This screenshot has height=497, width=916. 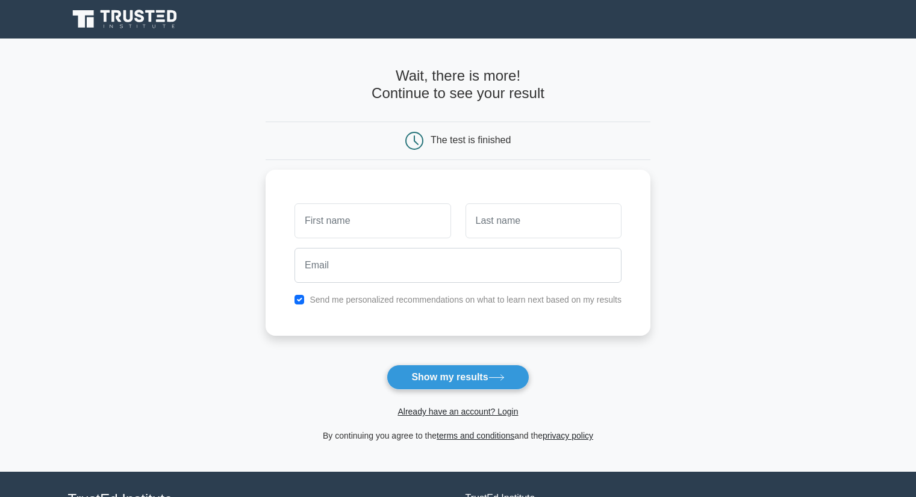 I want to click on label: Send me personalized recommendations on what to learn next based on my results, so click(x=465, y=300).